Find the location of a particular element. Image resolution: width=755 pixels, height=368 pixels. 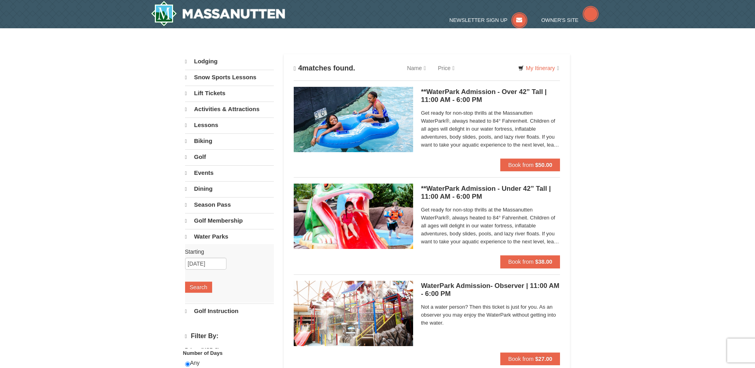

strong: Price: (USD $) is located at coordinates (202, 349).